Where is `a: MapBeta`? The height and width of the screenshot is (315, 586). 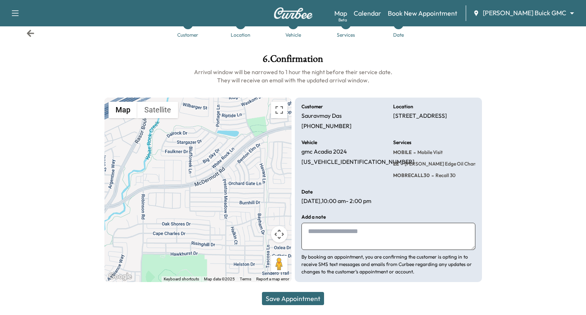 a: MapBeta is located at coordinates (341, 13).